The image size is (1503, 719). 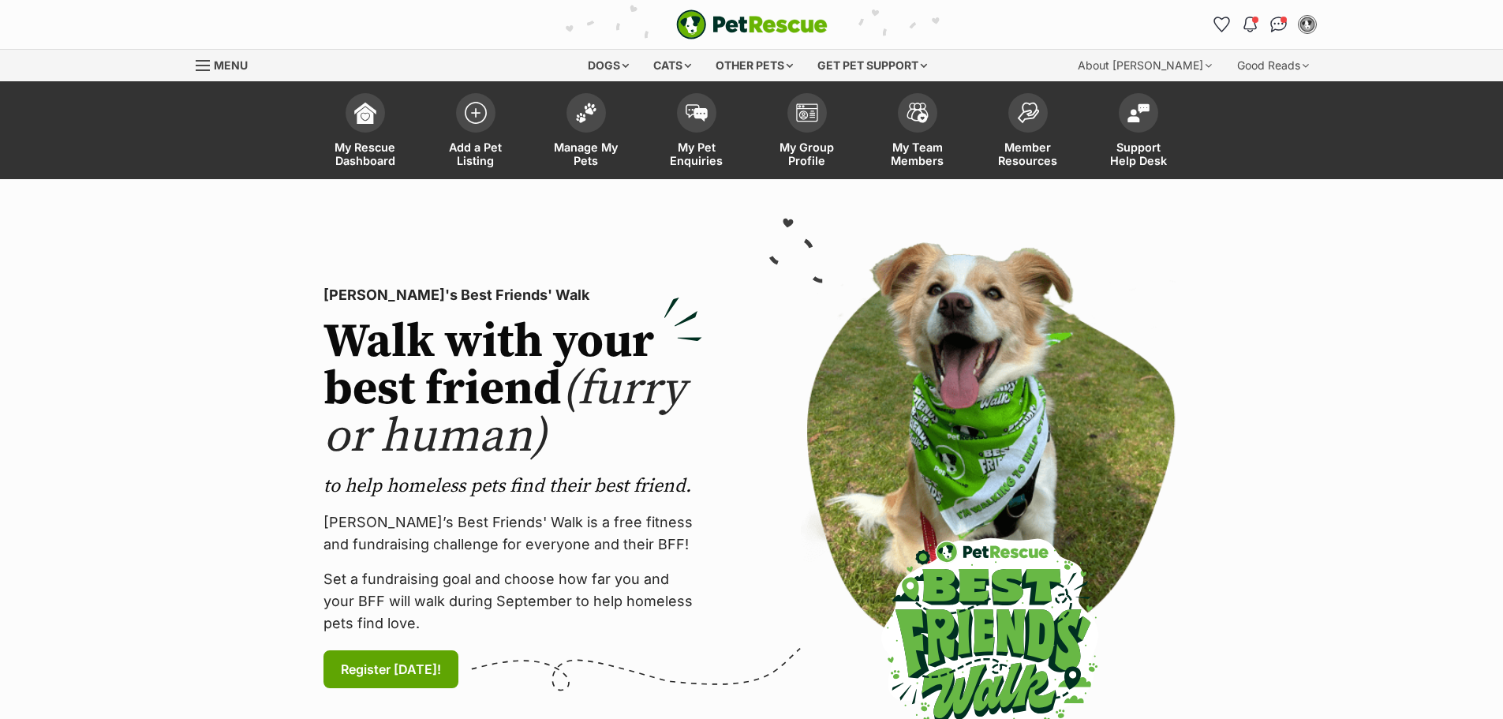 What do you see at coordinates (1265, 24) in the screenshot?
I see `ul: Account quick links` at bounding box center [1265, 24].